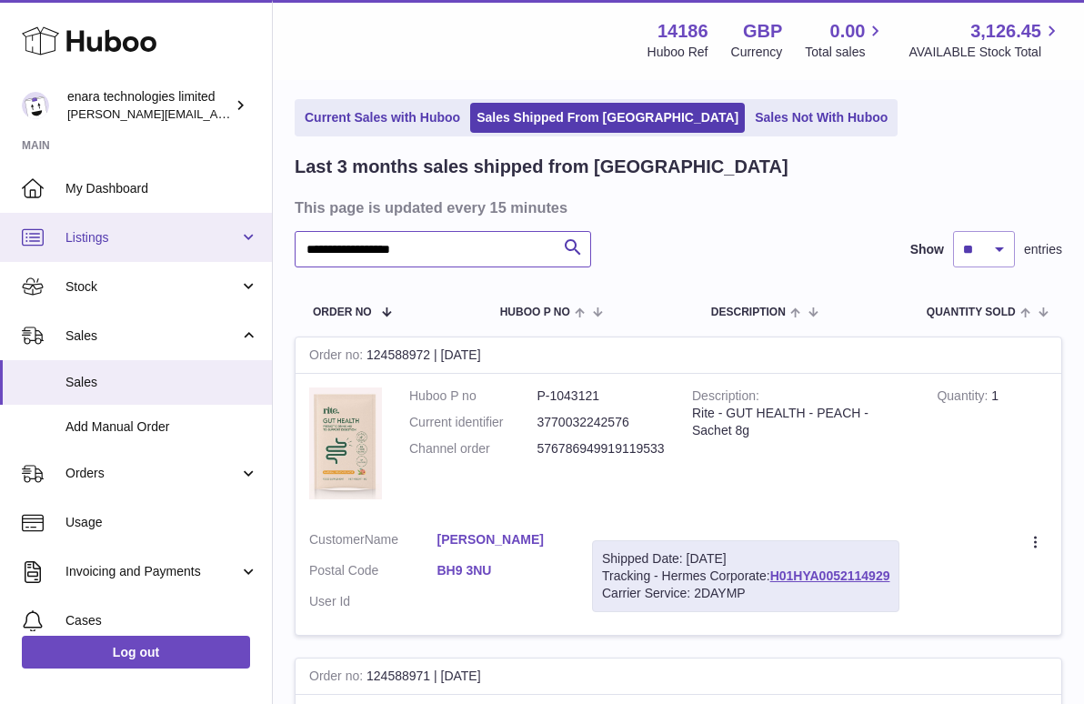  Describe the element at coordinates (678, 52) in the screenshot. I see `div: Huboo Ref` at that location.